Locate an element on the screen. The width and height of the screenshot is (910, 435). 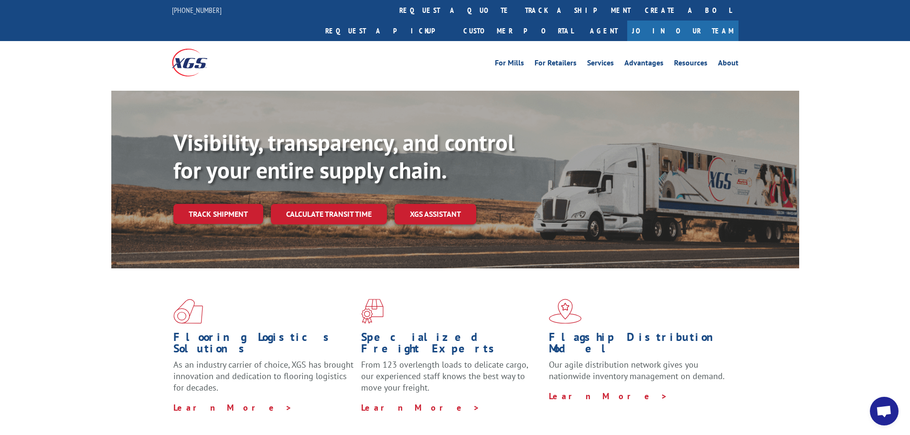
a: For Retailers is located at coordinates (555, 64).